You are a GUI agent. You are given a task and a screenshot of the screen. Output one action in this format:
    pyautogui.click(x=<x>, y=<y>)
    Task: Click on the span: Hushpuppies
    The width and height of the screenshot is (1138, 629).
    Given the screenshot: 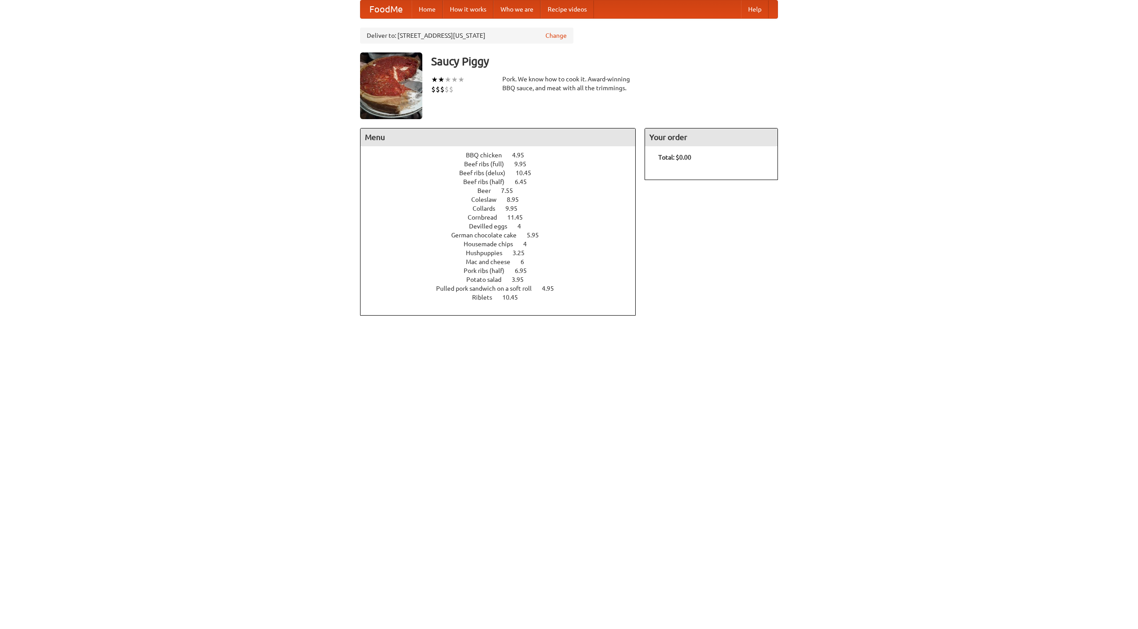 What is the action you would take?
    pyautogui.click(x=489, y=253)
    